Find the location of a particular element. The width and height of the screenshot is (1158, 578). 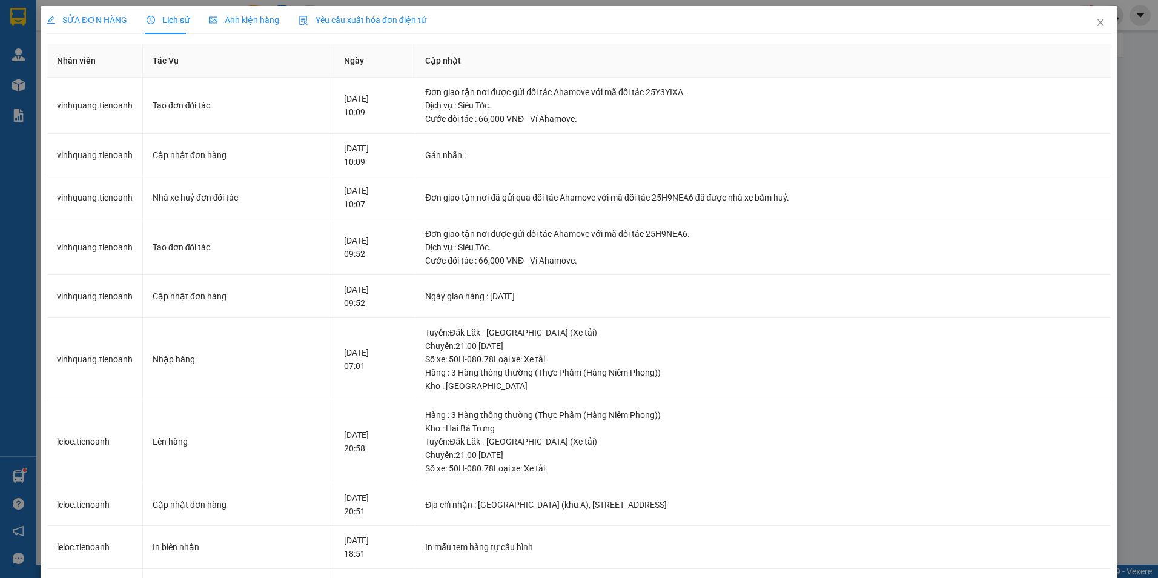

span: clock-circle is located at coordinates (151, 20).